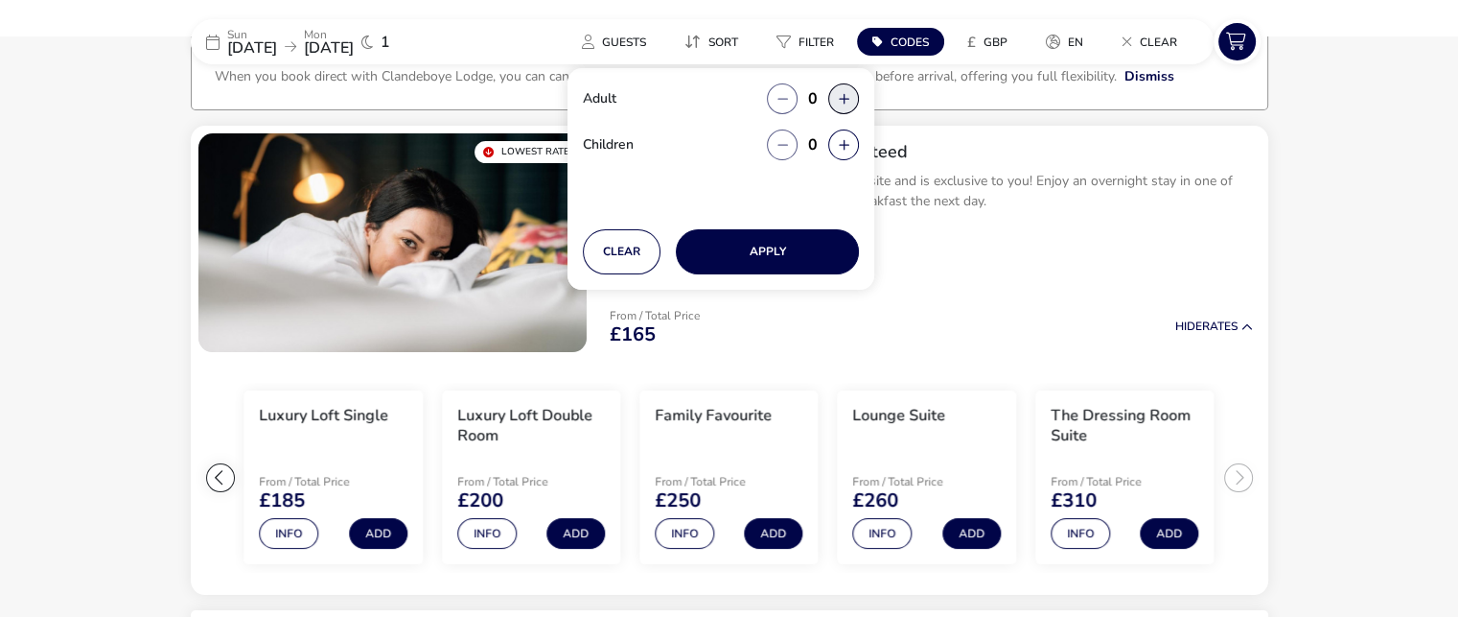 This screenshot has width=1458, height=617. What do you see at coordinates (805, 41) in the screenshot?
I see `button: Filter` at bounding box center [805, 41].